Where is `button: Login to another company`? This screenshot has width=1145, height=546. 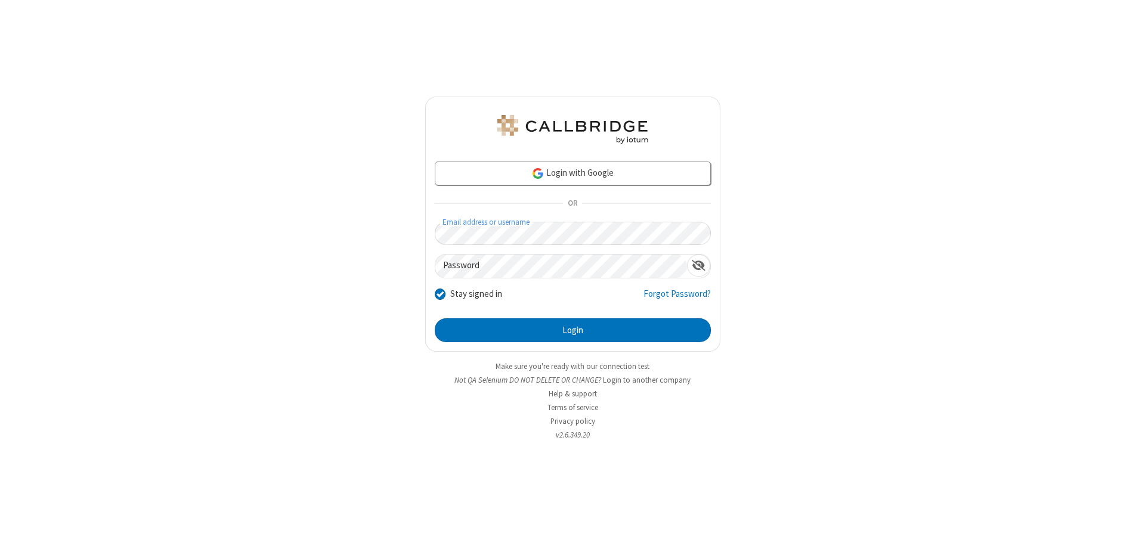 button: Login to another company is located at coordinates (646, 380).